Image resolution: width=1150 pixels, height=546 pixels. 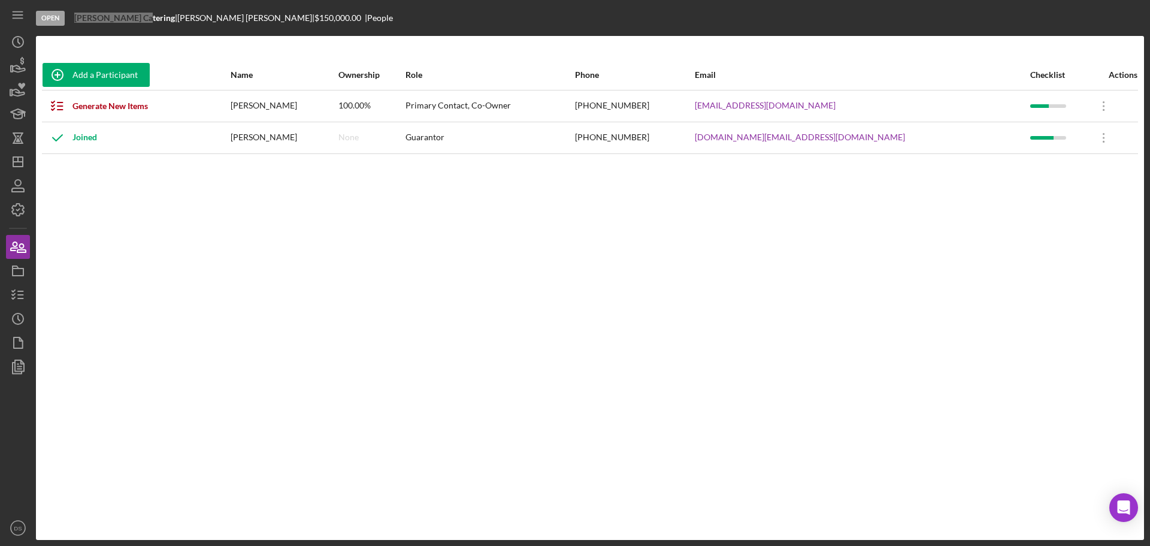 What do you see at coordinates (70, 138) in the screenshot?
I see `div: Joined` at bounding box center [70, 138].